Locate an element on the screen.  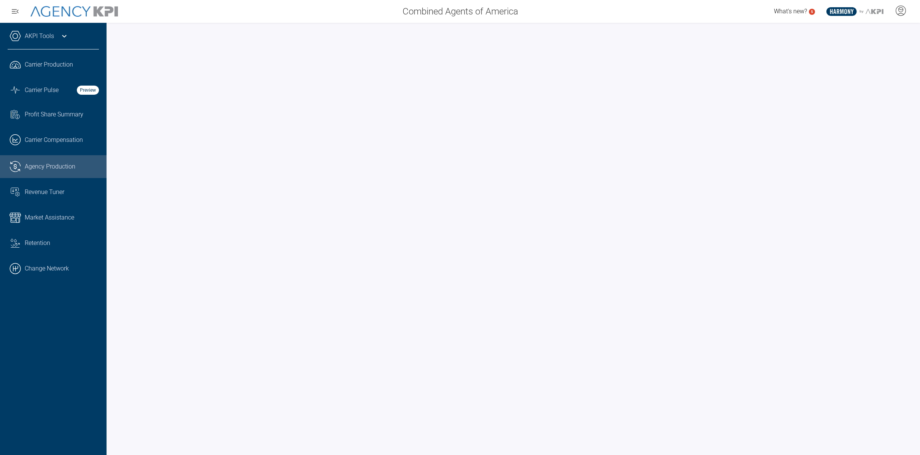
div: Retention is located at coordinates (62, 243).